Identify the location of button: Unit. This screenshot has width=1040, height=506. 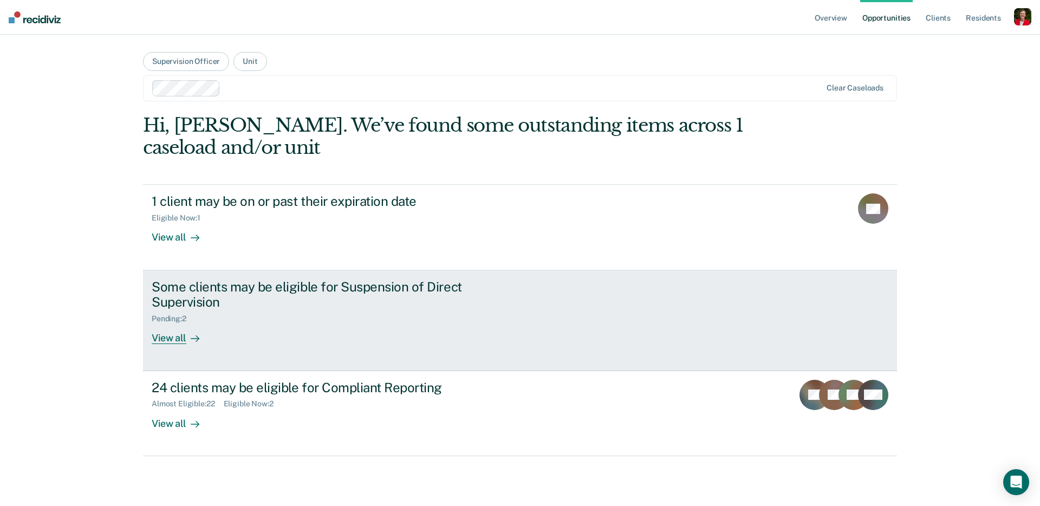
(250, 61).